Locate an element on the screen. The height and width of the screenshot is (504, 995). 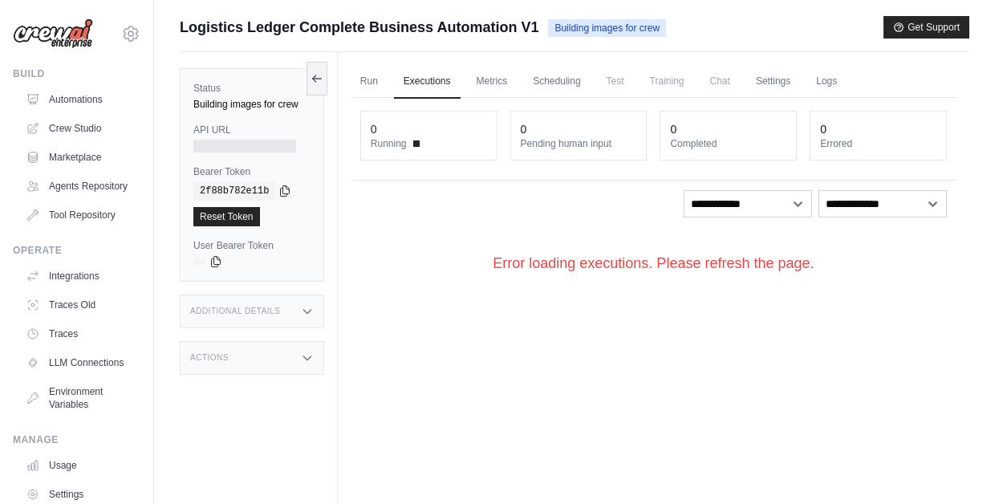
a: Executions is located at coordinates (427, 82).